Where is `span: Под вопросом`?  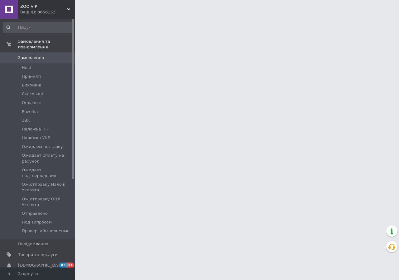 span: Под вопросом is located at coordinates (37, 222).